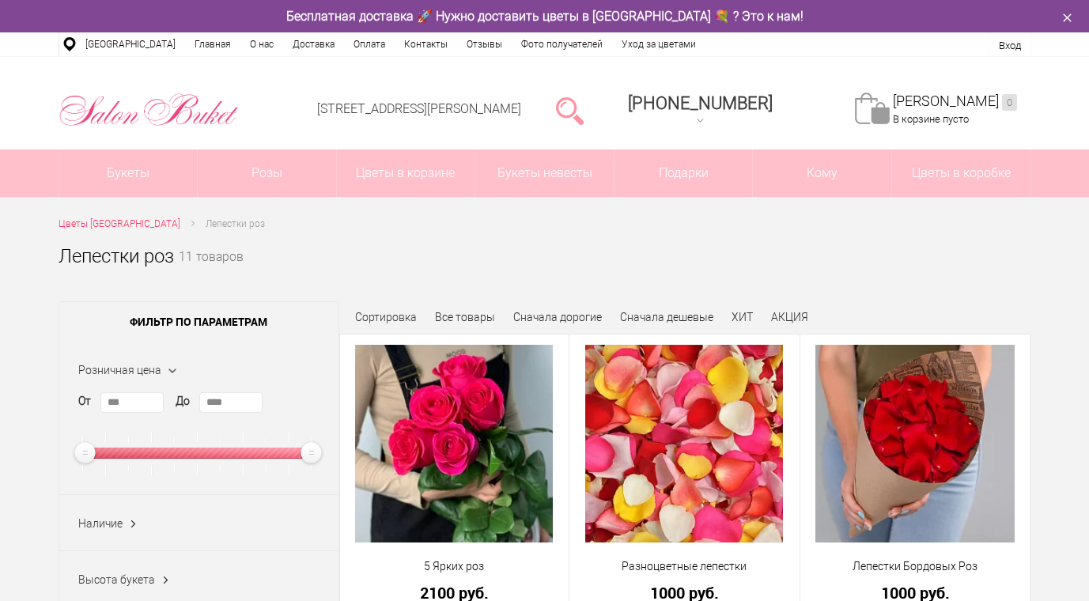 Image resolution: width=1089 pixels, height=601 pixels. What do you see at coordinates (915, 444) in the screenshot?
I see `img: Лепестки Бордовых Роз` at bounding box center [915, 444].